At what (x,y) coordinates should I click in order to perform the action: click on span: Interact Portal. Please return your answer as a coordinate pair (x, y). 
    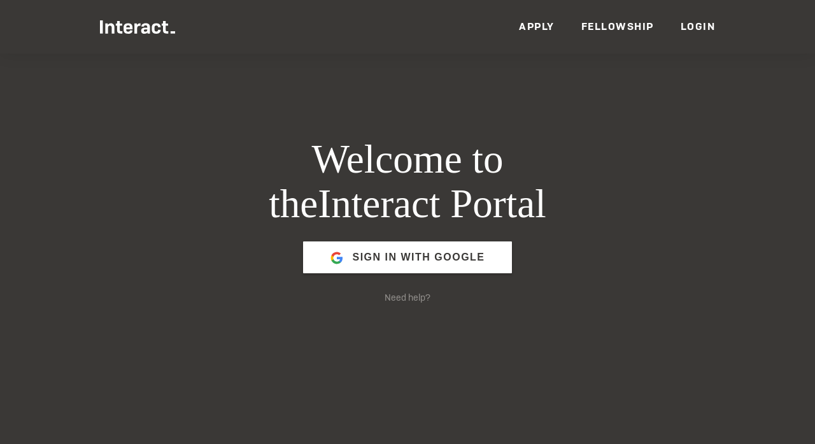
    Looking at the image, I should click on (432, 204).